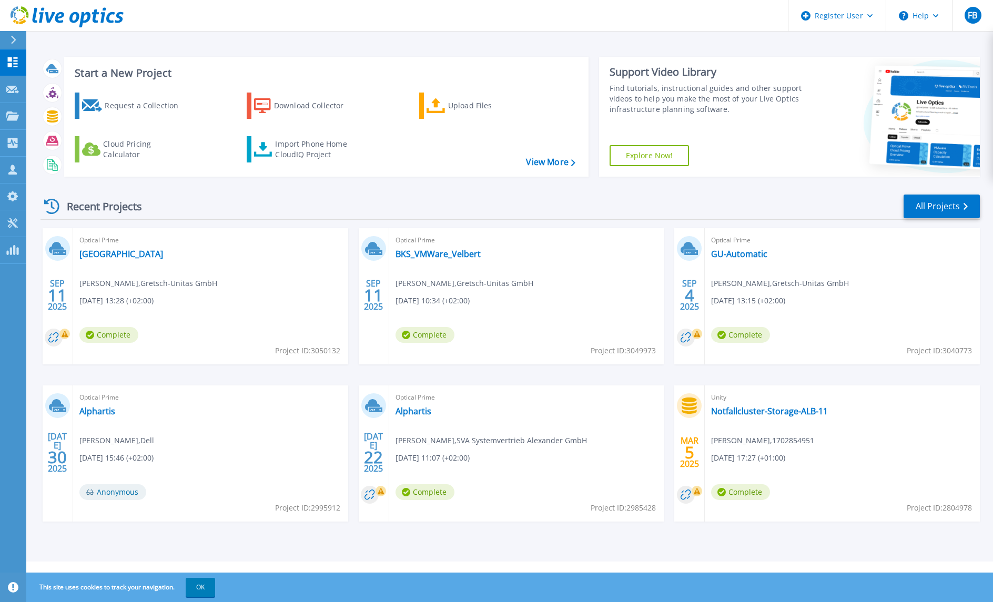  Describe the element at coordinates (200, 588) in the screenshot. I see `button: OK` at that location.